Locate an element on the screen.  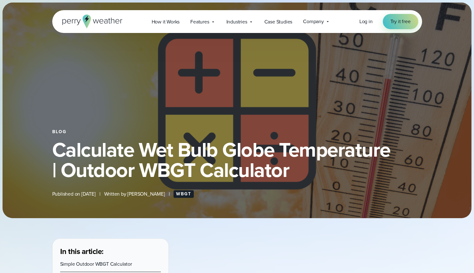
span: Case Studies is located at coordinates (279, 22).